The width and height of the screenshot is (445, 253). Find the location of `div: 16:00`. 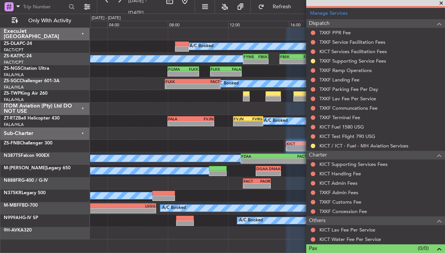

div: 16:00 is located at coordinates (319, 24).